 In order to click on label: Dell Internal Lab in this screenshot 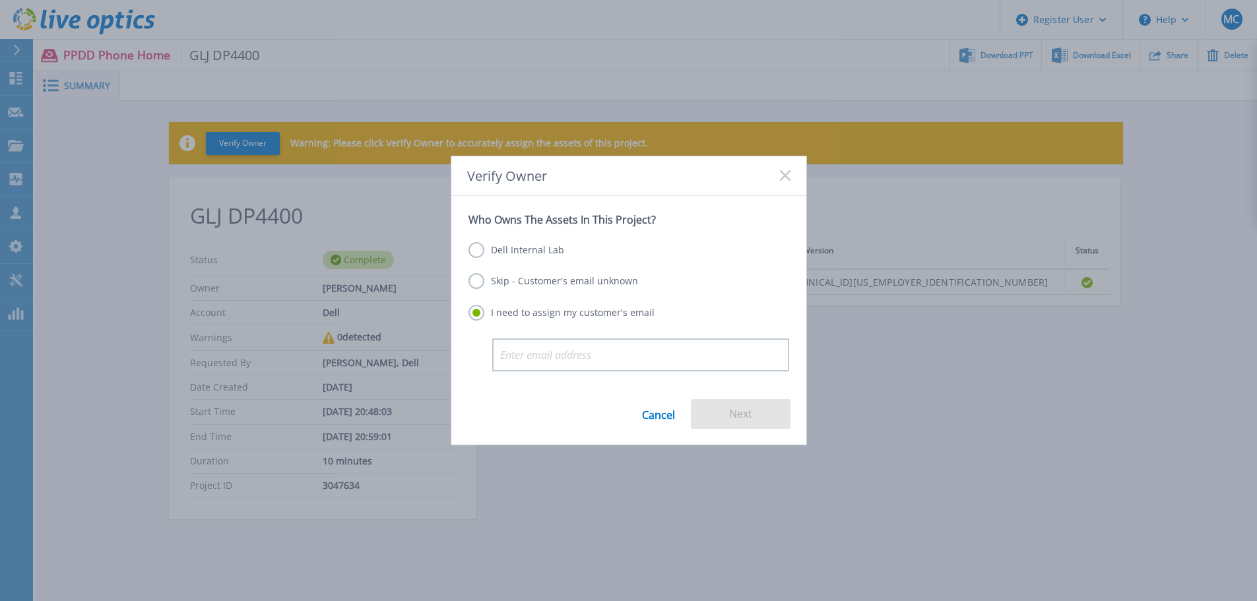, I will do `click(516, 250)`.